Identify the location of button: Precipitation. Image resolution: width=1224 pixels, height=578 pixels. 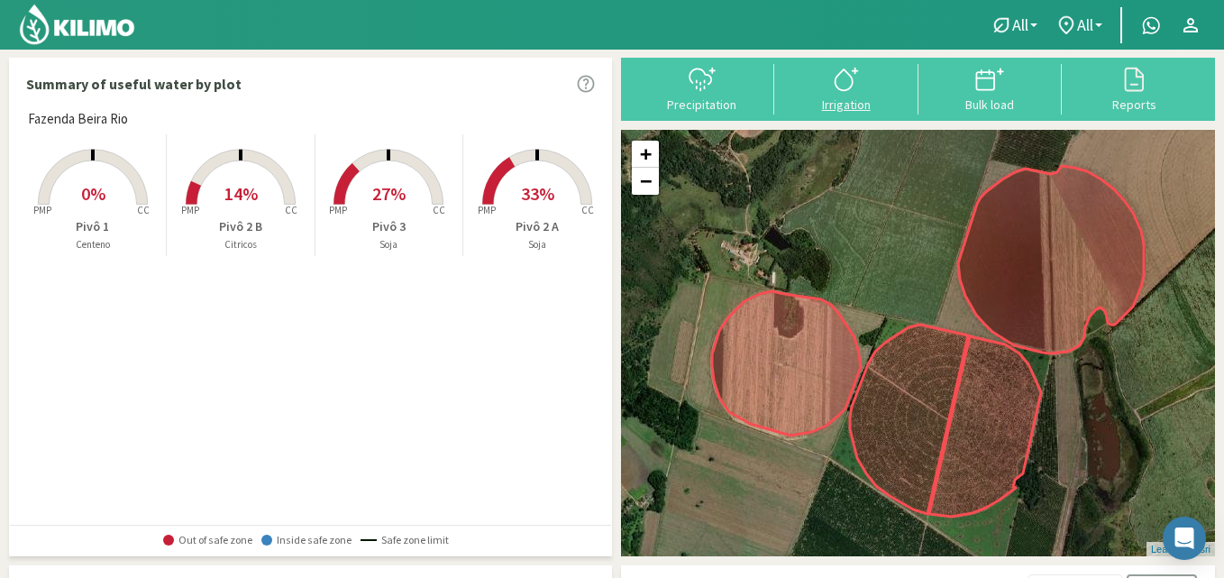
(702, 87).